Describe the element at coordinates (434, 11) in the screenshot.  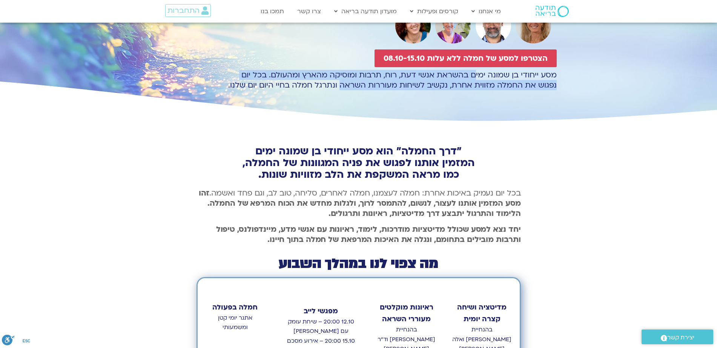
I see `a: קורסים ופעילות` at that location.